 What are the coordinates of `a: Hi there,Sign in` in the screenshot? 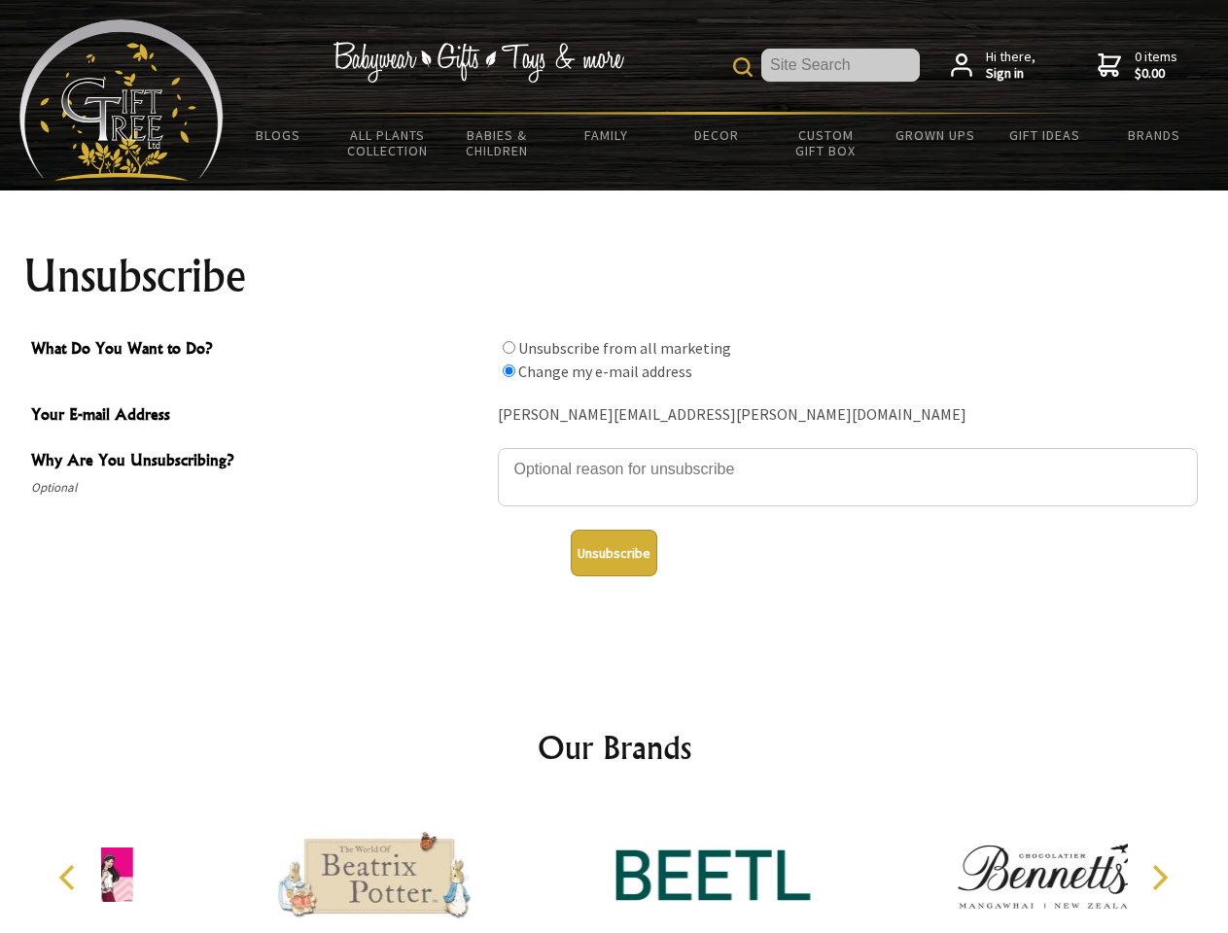 It's located at (992, 65).